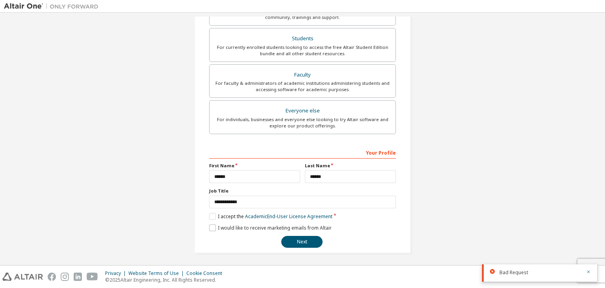 The width and height of the screenshot is (605, 288). I want to click on img: facebook.svg, so click(52, 276).